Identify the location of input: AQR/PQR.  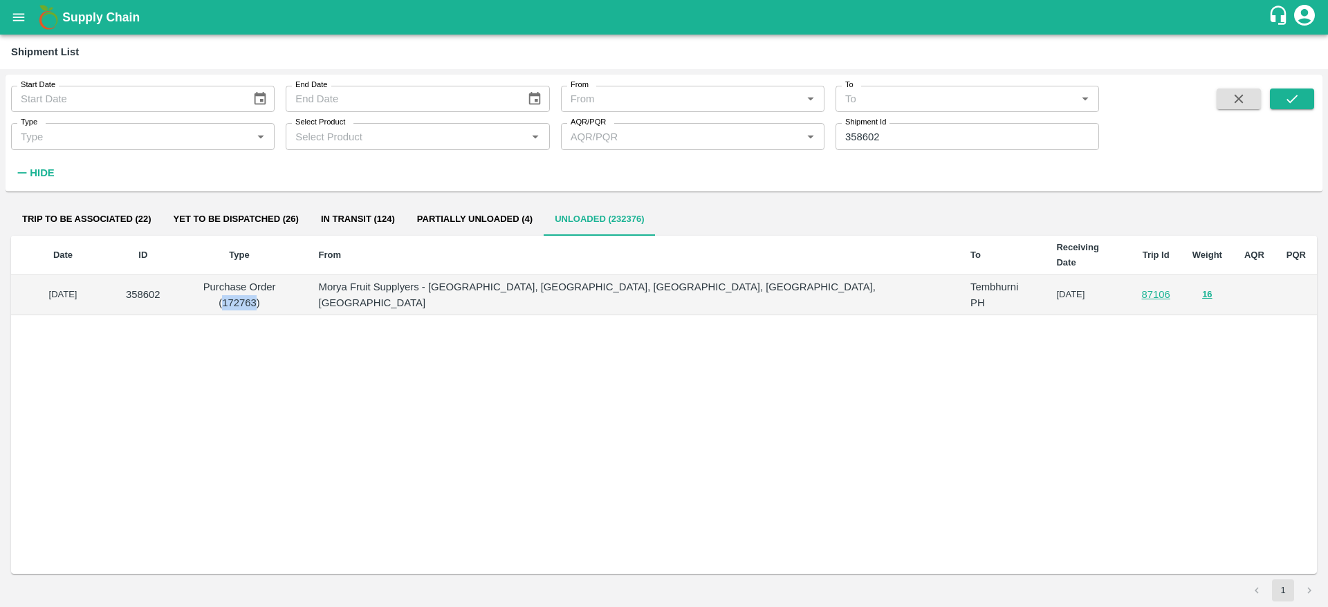
(681, 136).